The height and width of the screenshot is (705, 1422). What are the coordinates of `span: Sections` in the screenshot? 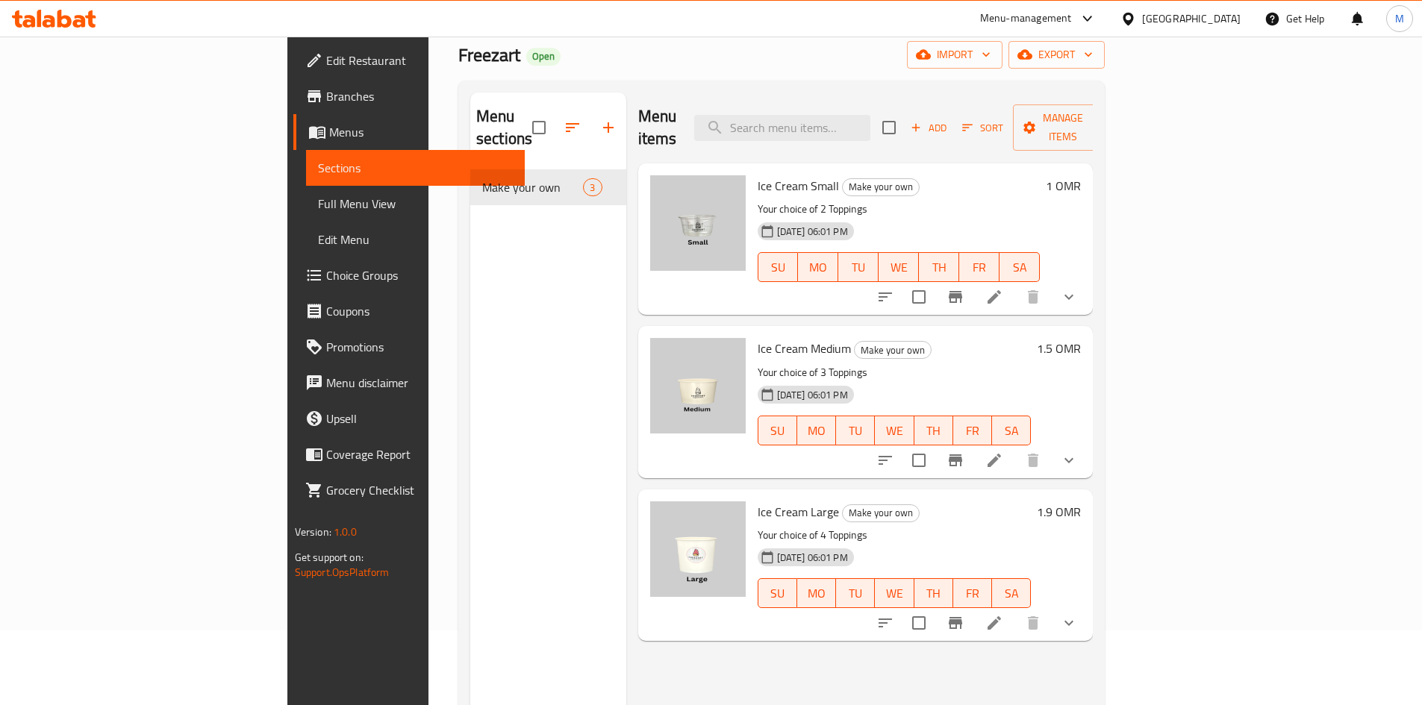 It's located at (415, 168).